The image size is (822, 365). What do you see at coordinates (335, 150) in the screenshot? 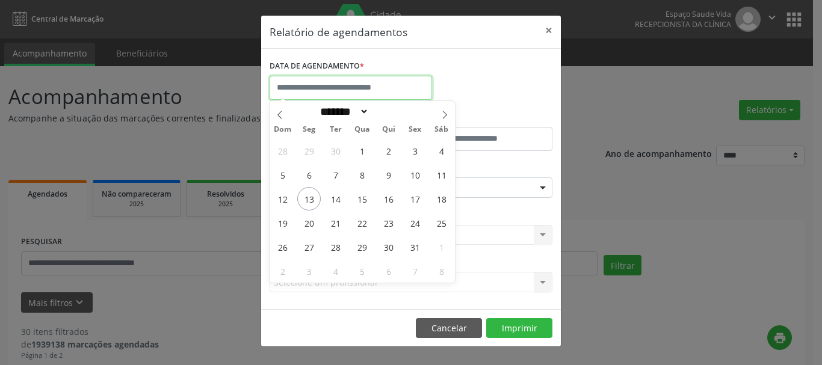
I see `span: Setembro 30, 2025` at bounding box center [335, 150].